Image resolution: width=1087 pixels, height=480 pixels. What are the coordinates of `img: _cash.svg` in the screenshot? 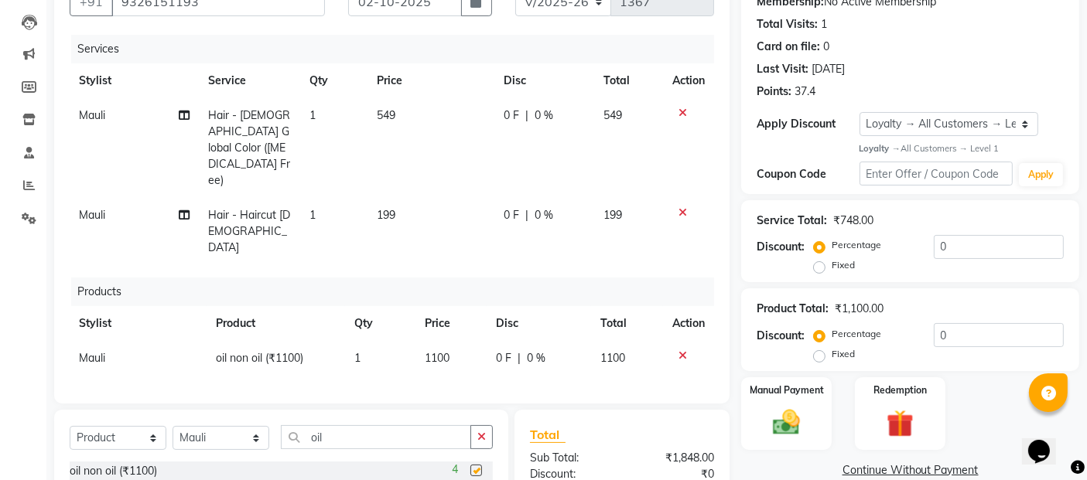 It's located at (786, 422).